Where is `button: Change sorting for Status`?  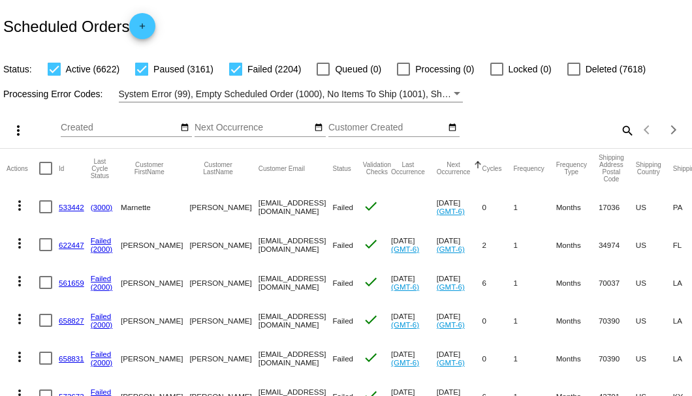
button: Change sorting for Status is located at coordinates (341, 168).